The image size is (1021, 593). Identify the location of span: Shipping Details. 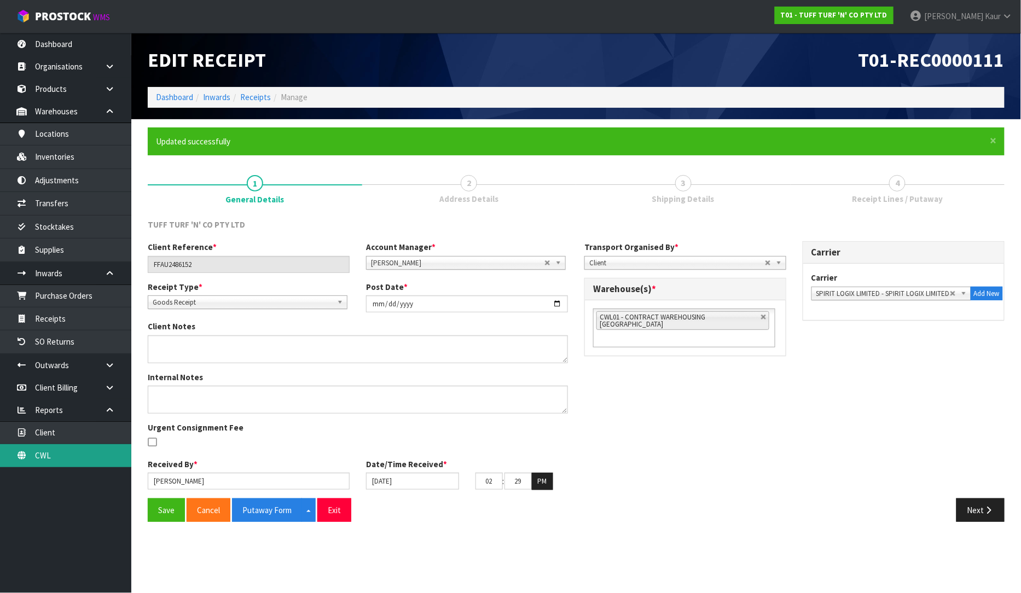
(684, 199).